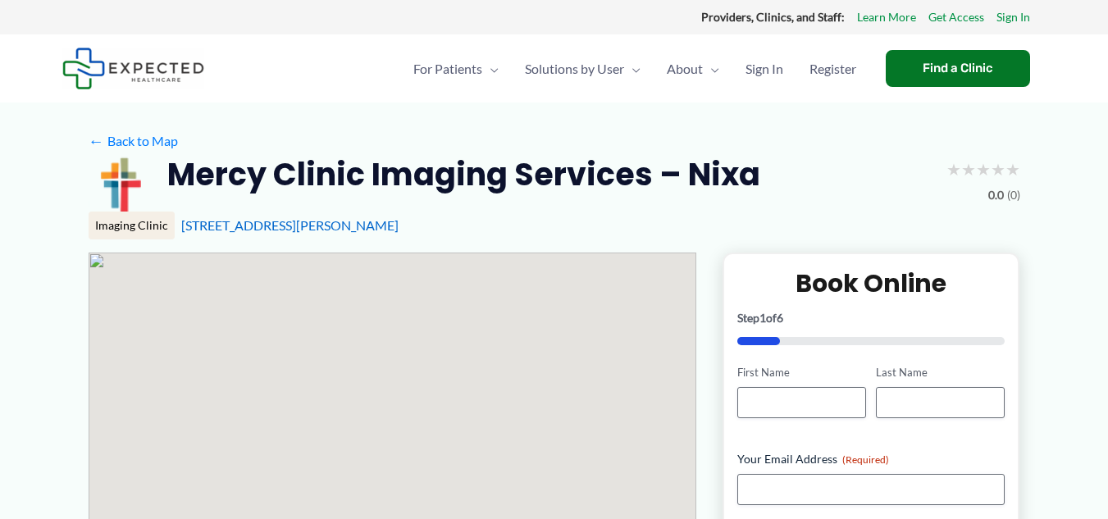 This screenshot has width=1108, height=519. What do you see at coordinates (1013, 195) in the screenshot?
I see `span: (0)` at bounding box center [1013, 195].